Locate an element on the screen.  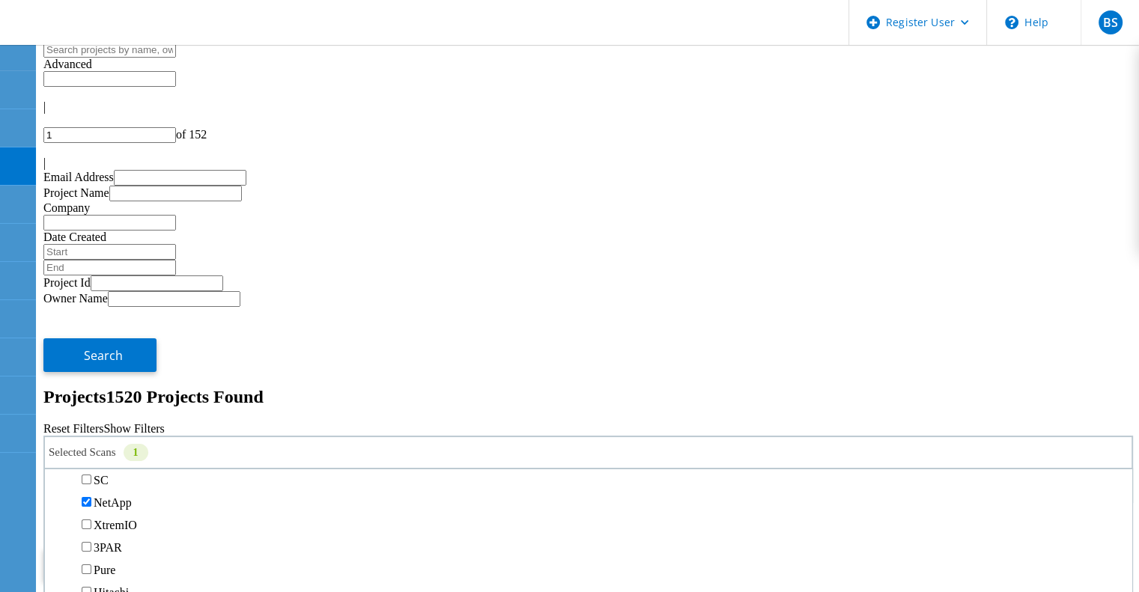
div: Selected Scans is located at coordinates (588, 452).